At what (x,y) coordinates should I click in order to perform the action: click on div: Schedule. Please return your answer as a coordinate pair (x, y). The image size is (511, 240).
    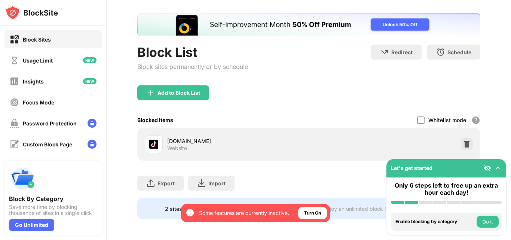
    Looking at the image, I should click on (460, 52).